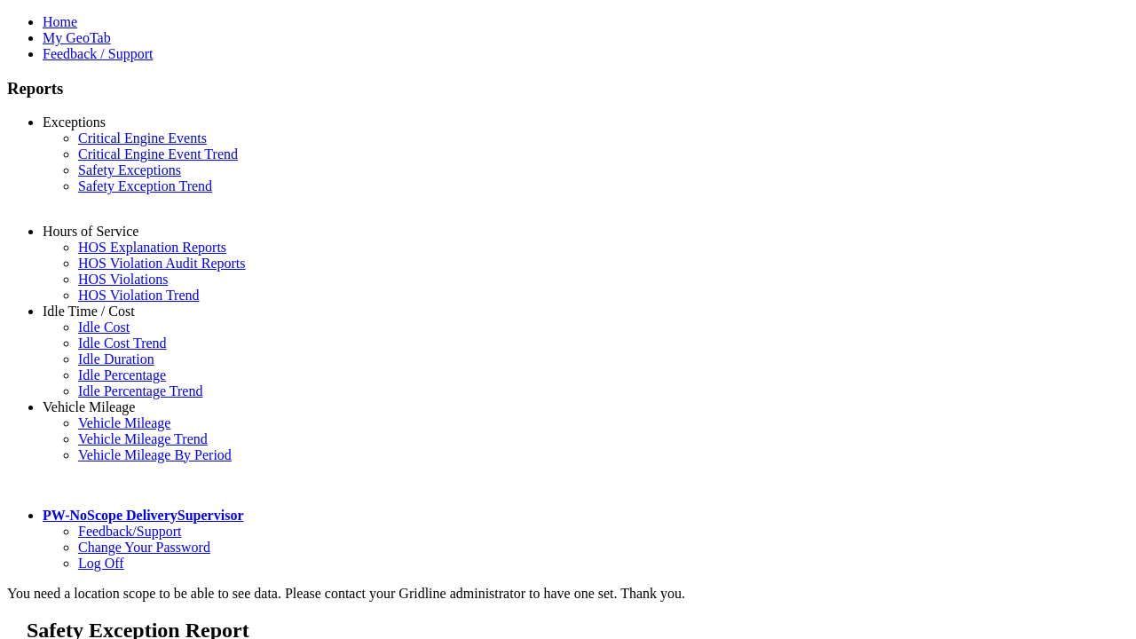  What do you see at coordinates (59, 21) in the screenshot?
I see `a: Home` at bounding box center [59, 21].